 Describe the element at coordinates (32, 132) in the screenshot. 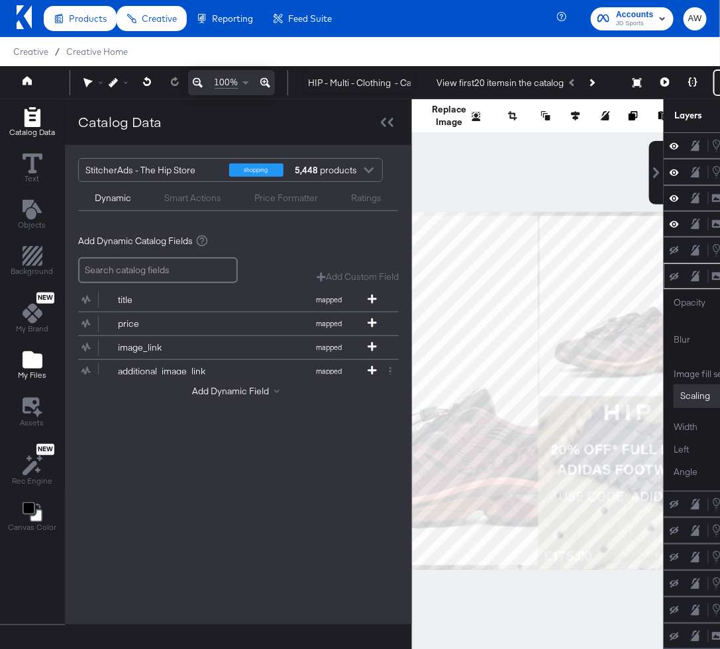

I see `span: Catalog Data` at that location.